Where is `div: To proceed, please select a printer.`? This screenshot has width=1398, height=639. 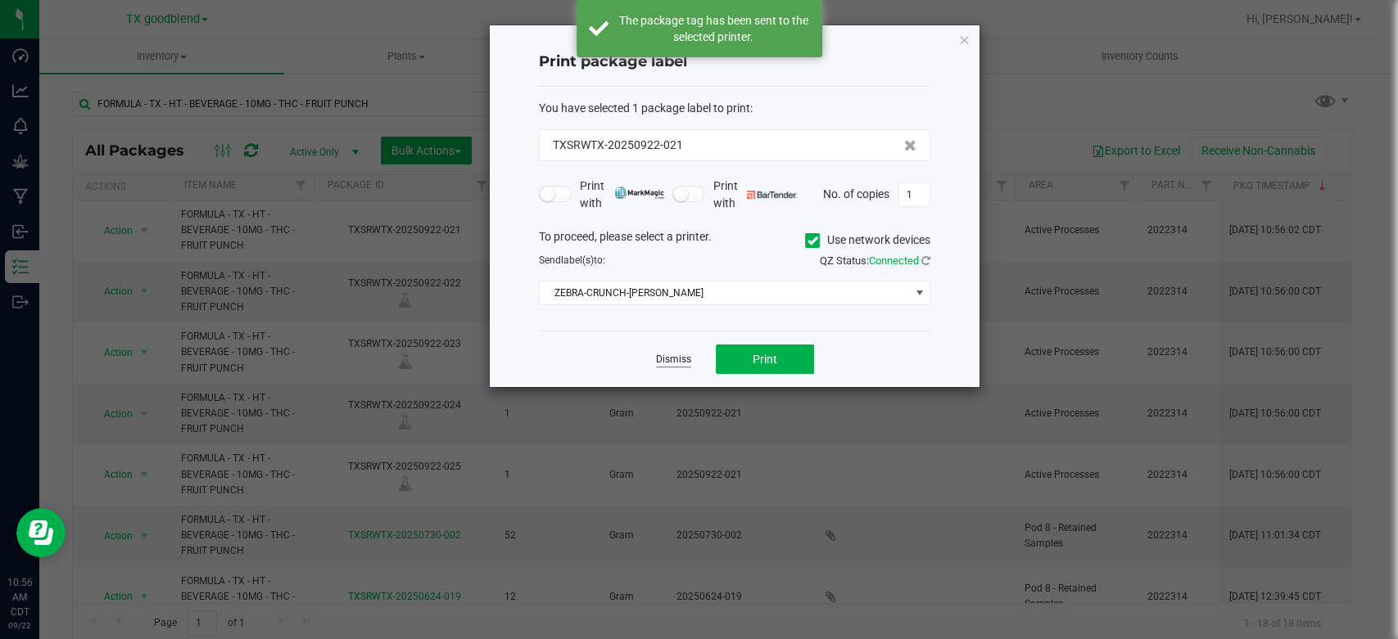
div: To proceed, please select a printer. is located at coordinates (734, 241).